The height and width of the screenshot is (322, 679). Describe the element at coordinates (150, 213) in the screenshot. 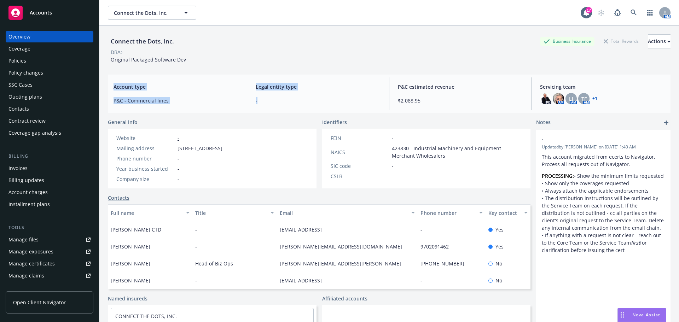

I see `button: Full name` at that location.